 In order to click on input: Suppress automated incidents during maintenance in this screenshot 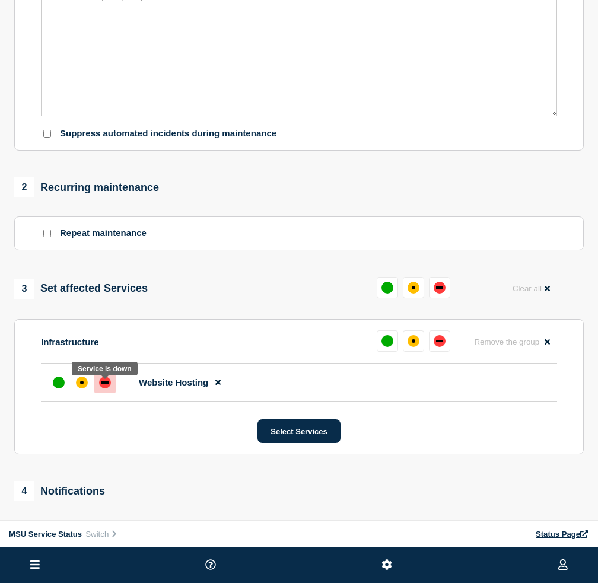, I will do `click(47, 133)`.